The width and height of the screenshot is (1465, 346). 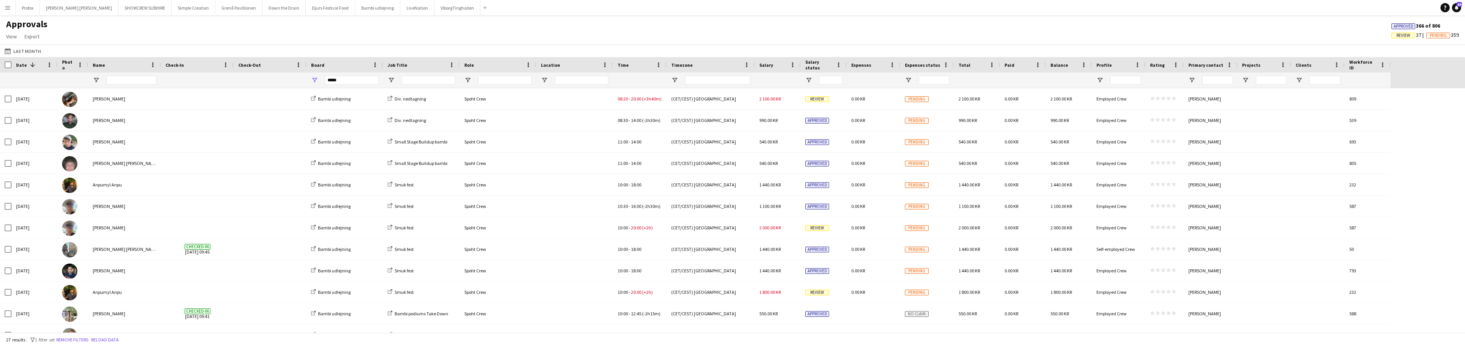 I want to click on span: 990.00 KR, so click(x=769, y=120).